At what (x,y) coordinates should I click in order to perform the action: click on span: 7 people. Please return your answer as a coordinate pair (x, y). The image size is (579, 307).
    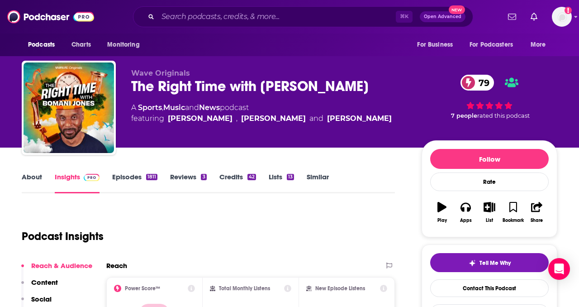
    Looking at the image, I should click on (464, 115).